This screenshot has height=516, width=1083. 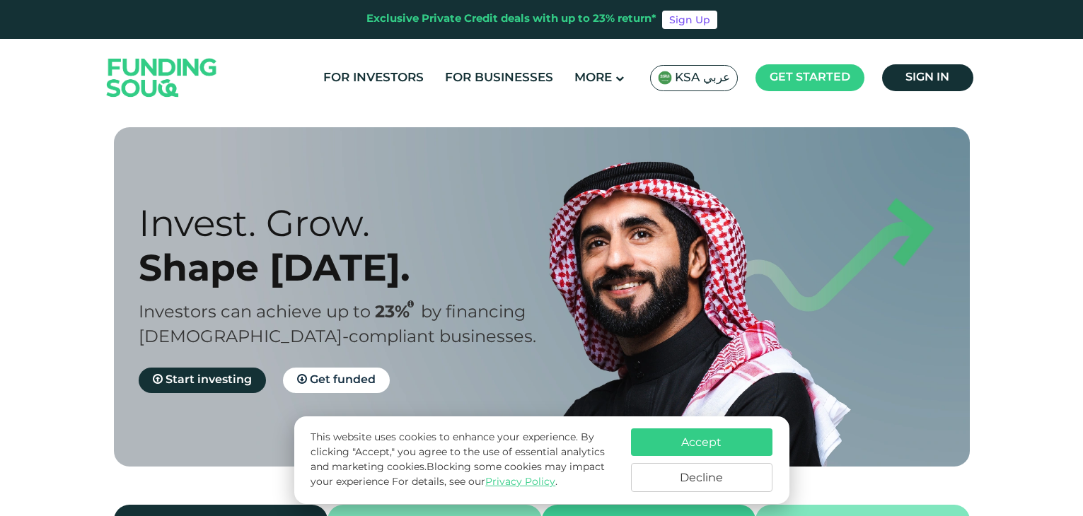 What do you see at coordinates (342, 380) in the screenshot?
I see `span: Get funded` at bounding box center [342, 380].